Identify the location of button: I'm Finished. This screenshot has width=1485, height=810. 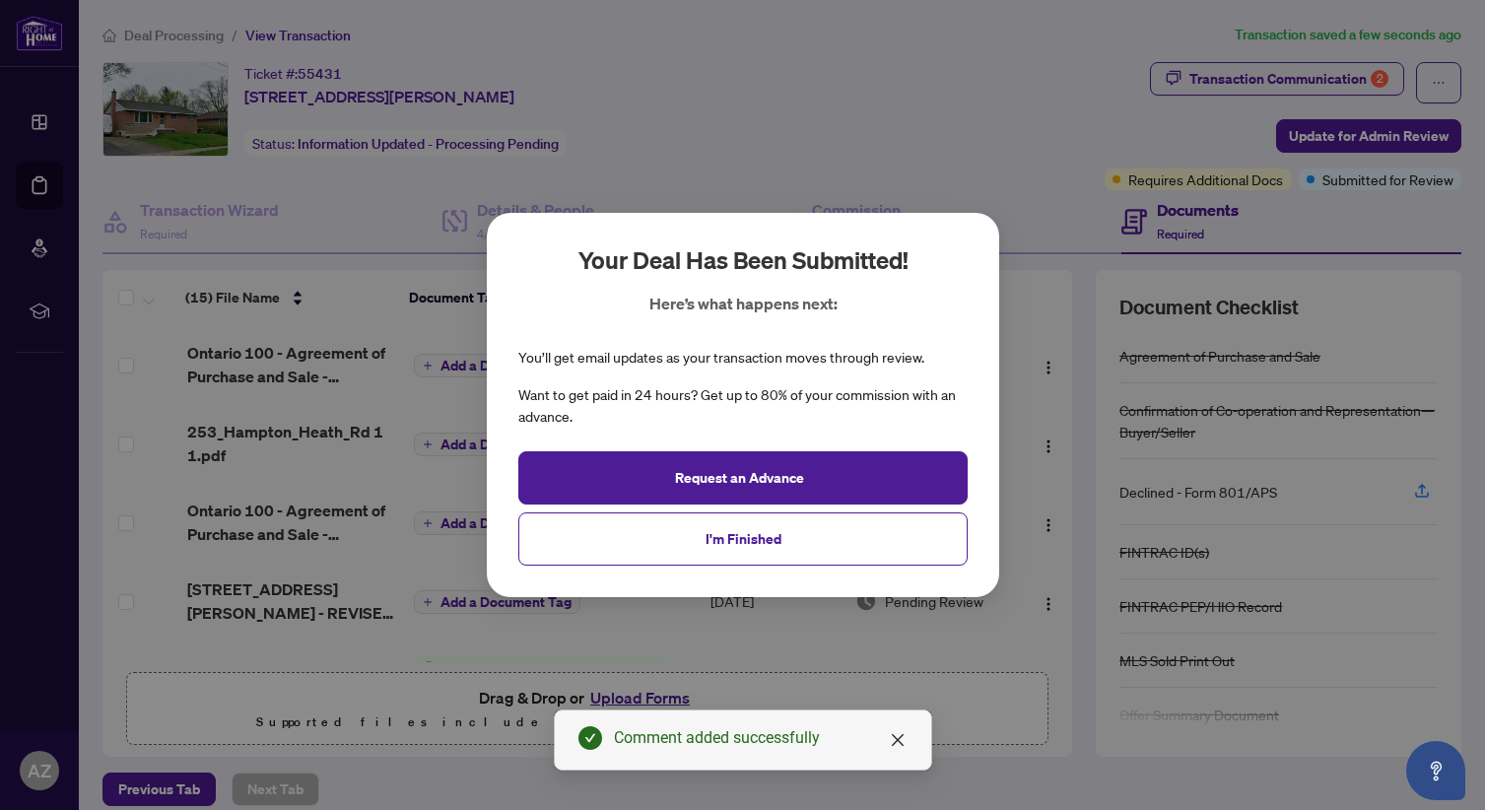
(743, 539).